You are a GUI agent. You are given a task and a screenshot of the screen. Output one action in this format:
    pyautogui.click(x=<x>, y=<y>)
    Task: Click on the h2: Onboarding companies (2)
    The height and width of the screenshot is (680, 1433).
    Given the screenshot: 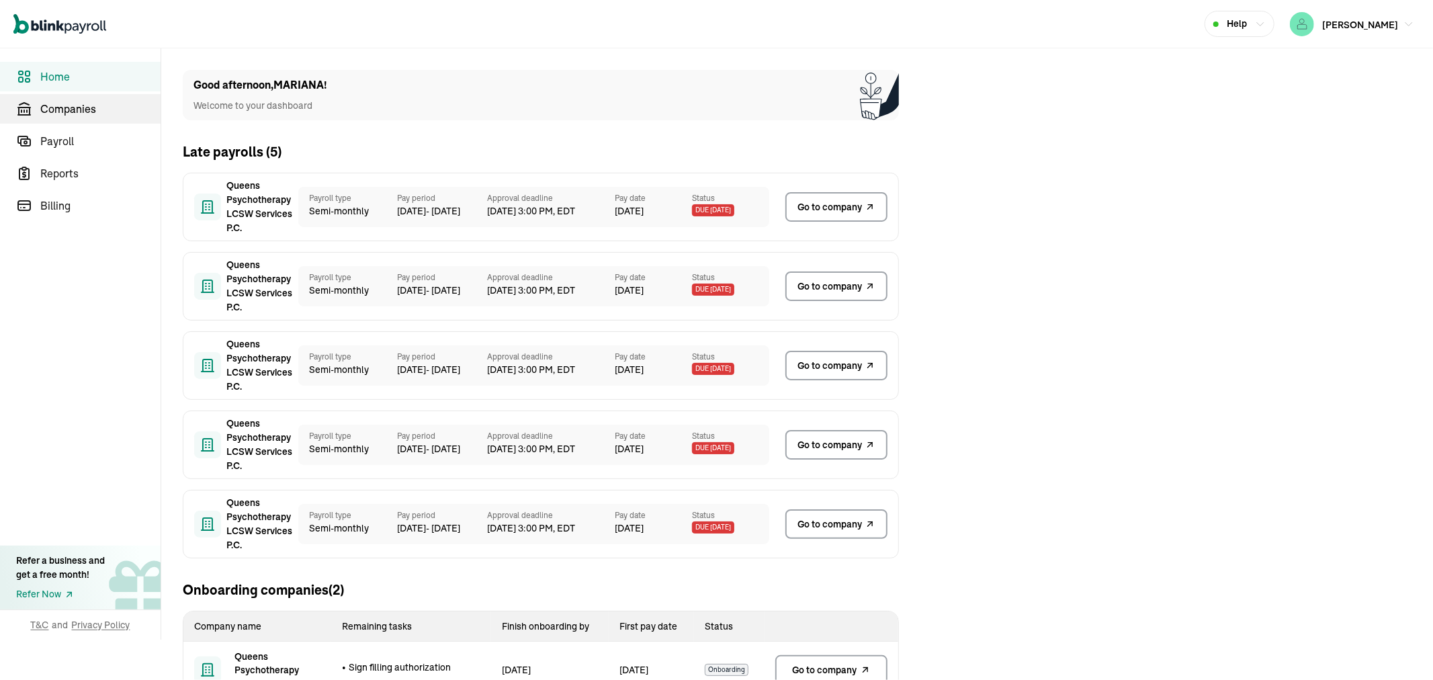 What is the action you would take?
    pyautogui.click(x=263, y=590)
    